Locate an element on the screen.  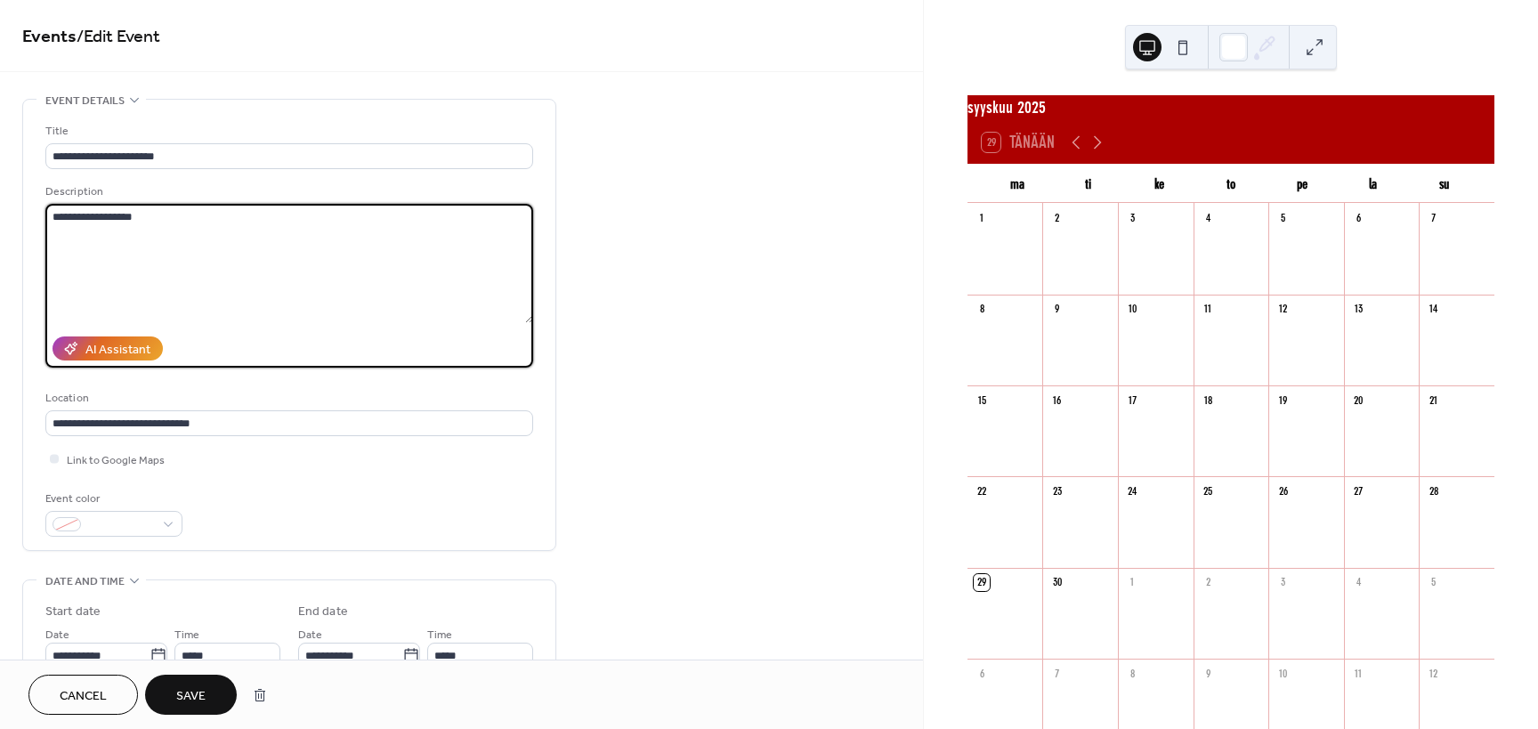
div: ke is located at coordinates (1160, 183).